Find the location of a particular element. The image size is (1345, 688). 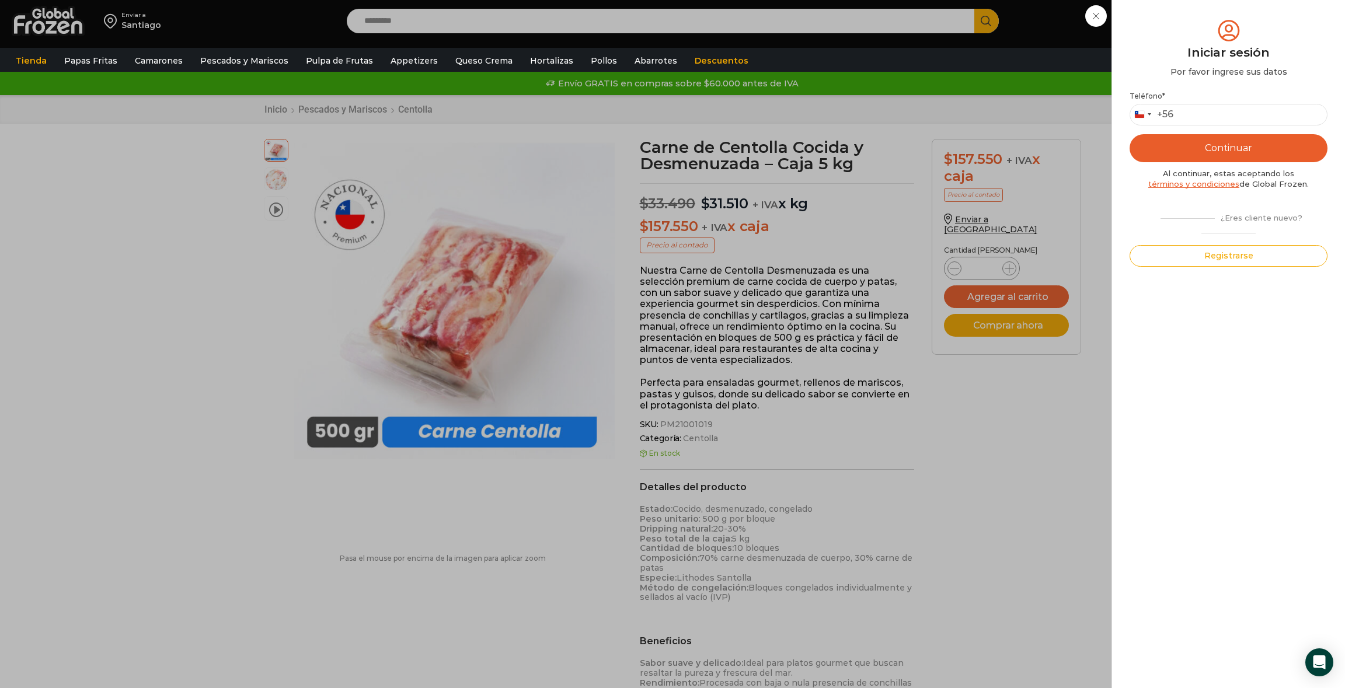

a: términos y condiciones is located at coordinates (1194, 184).